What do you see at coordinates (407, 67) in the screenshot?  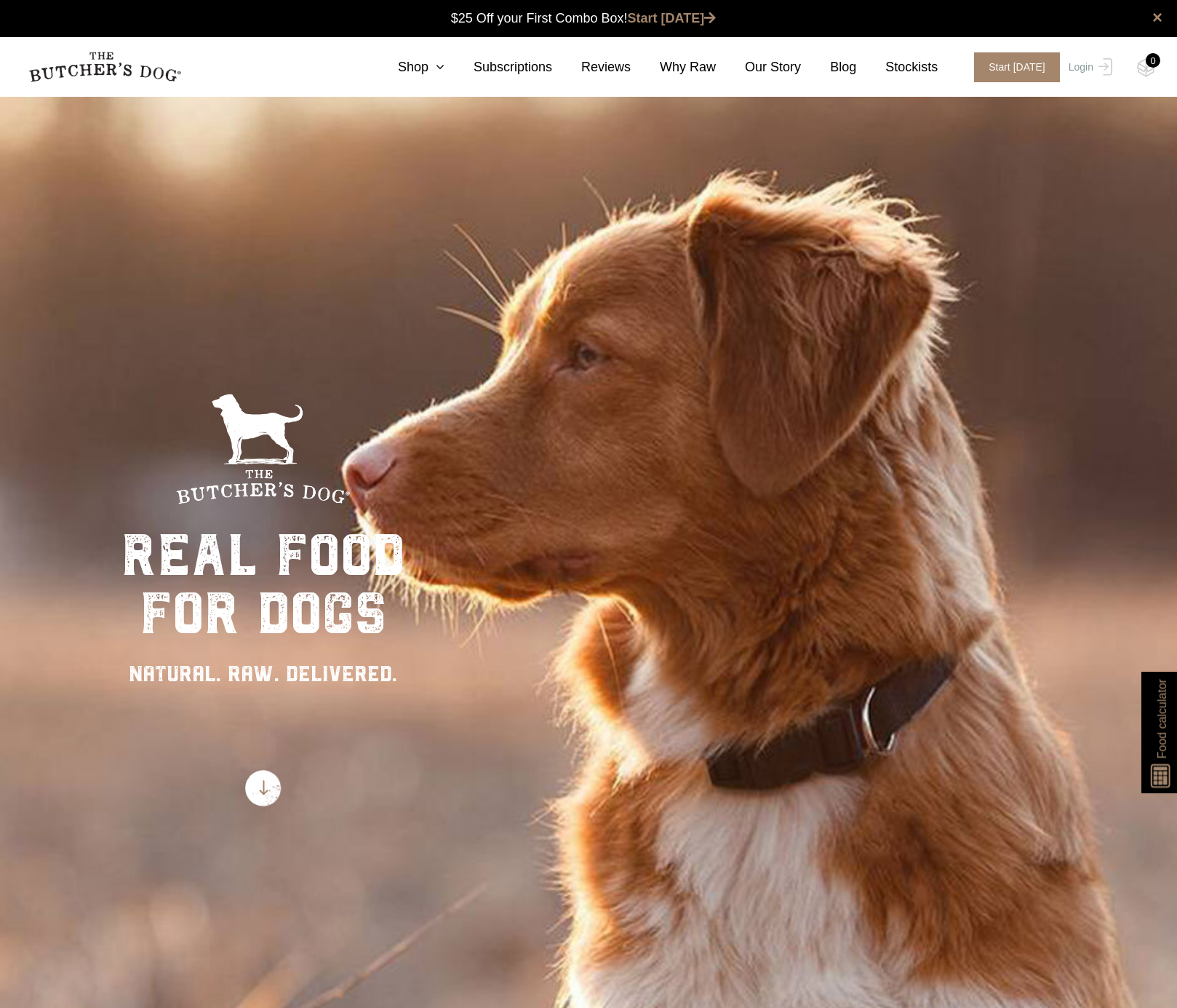 I see `a: Shop` at bounding box center [407, 67].